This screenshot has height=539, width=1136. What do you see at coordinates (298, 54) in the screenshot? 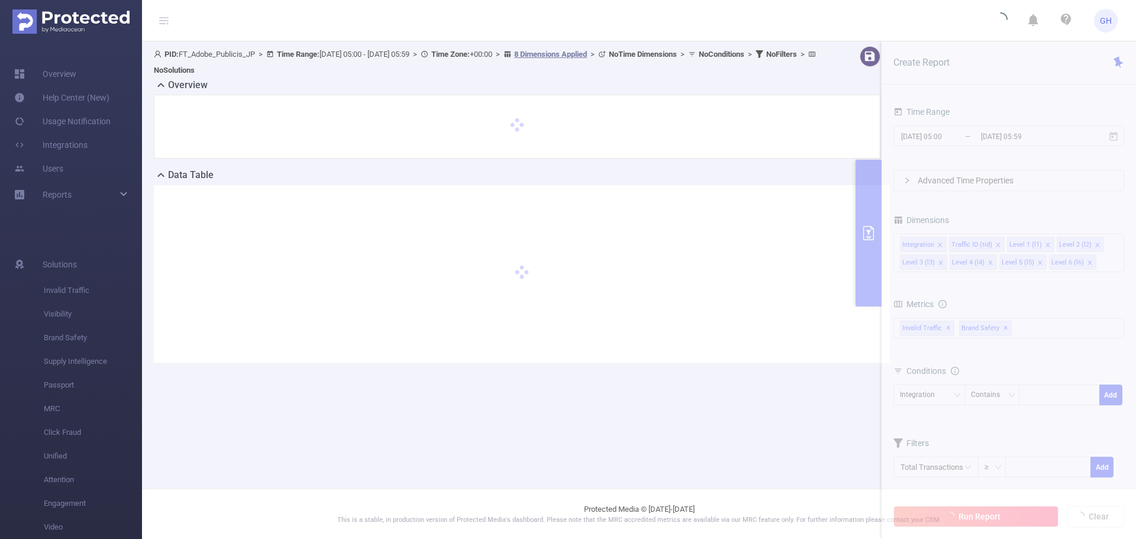
I see `b: Time Range:` at bounding box center [298, 54].